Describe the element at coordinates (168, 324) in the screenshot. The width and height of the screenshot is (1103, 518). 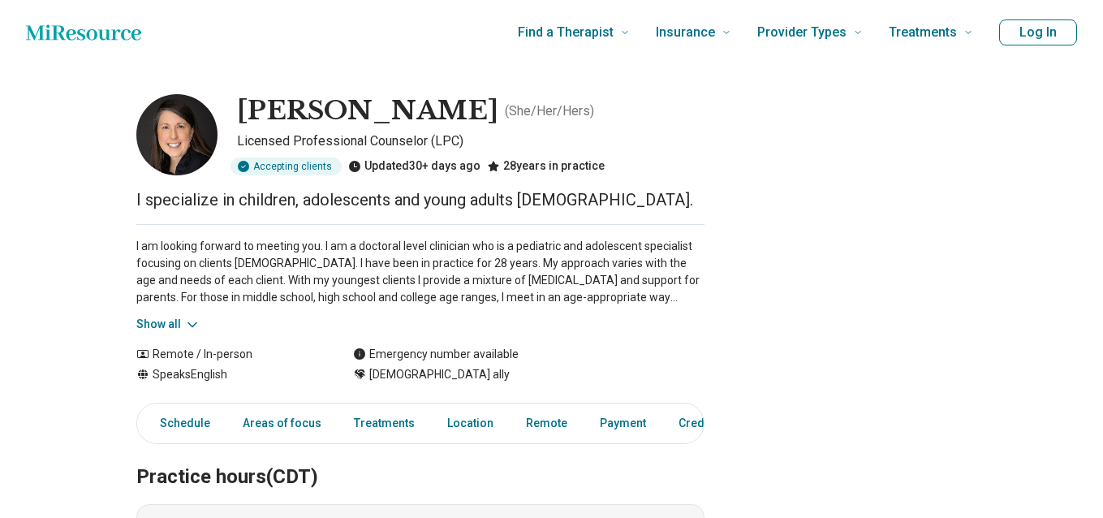
I see `button: Show all` at that location.